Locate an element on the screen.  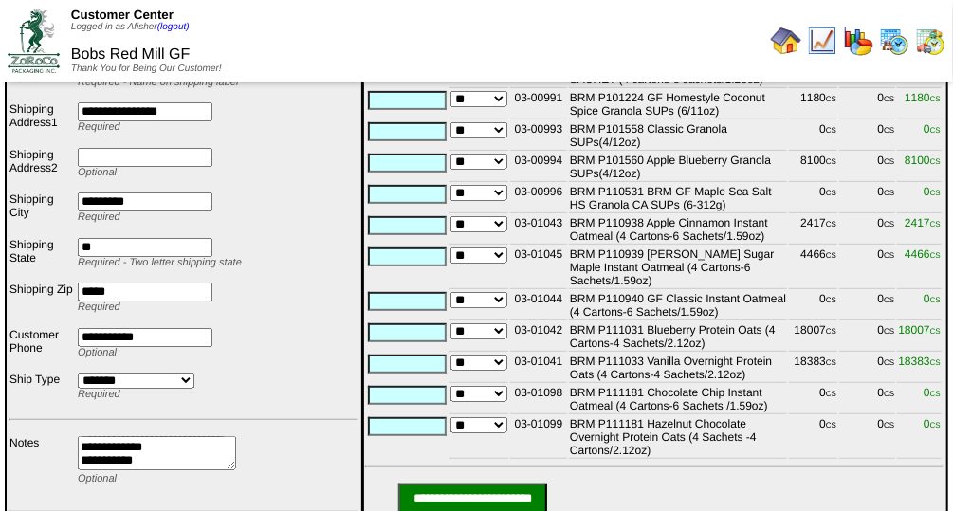
td: BRM P110531 BRM GF Maple Sea Salt HS Granola CA SUPs (6-312g) is located at coordinates (678, 198).